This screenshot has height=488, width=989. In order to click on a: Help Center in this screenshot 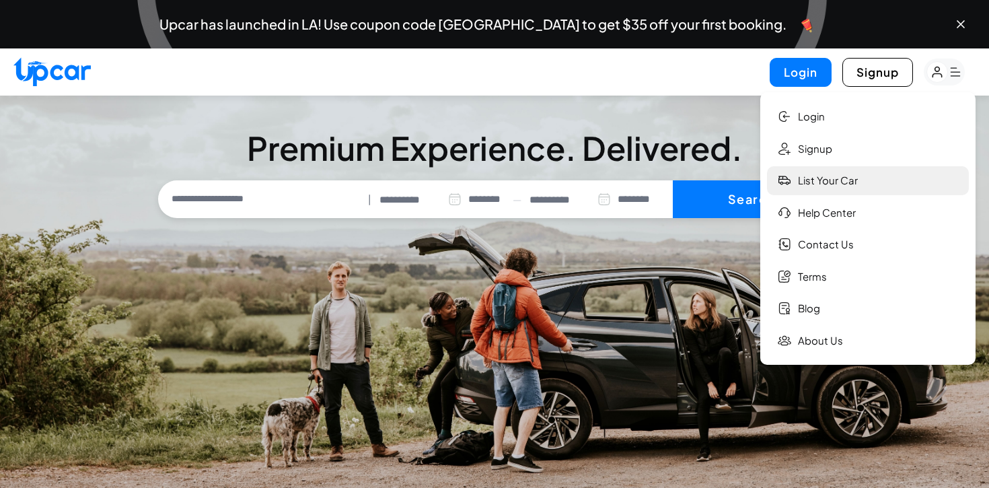, I will do `click(868, 213)`.